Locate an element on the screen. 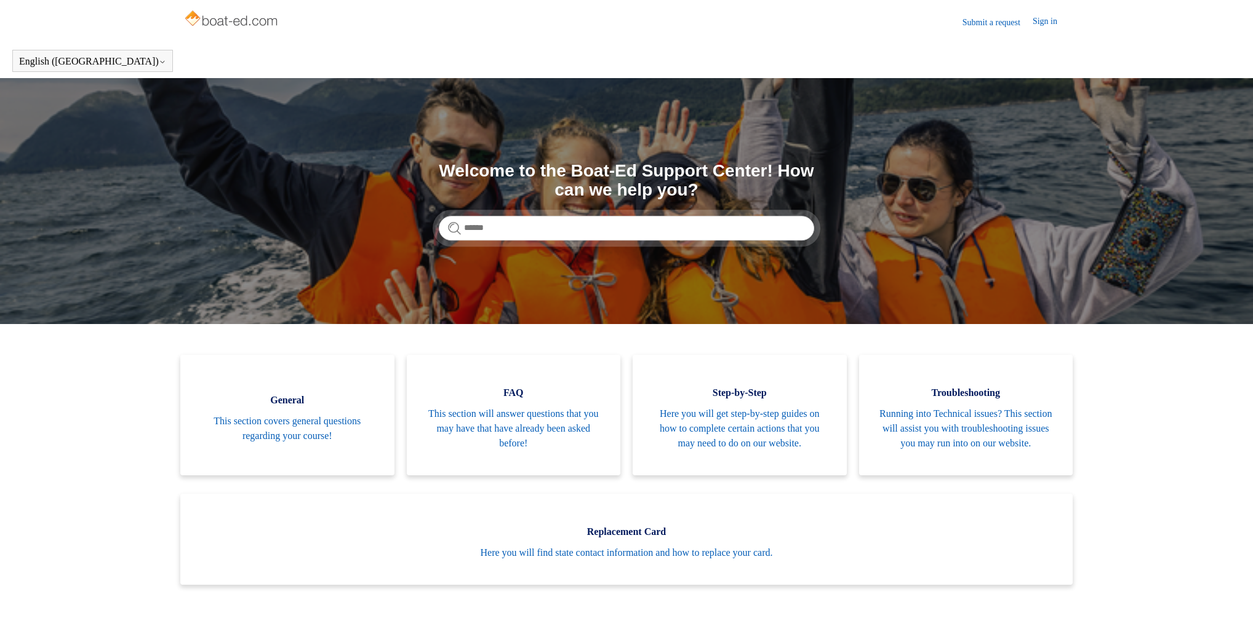 Image resolution: width=1253 pixels, height=629 pixels. a: Sign in is located at coordinates (1051, 22).